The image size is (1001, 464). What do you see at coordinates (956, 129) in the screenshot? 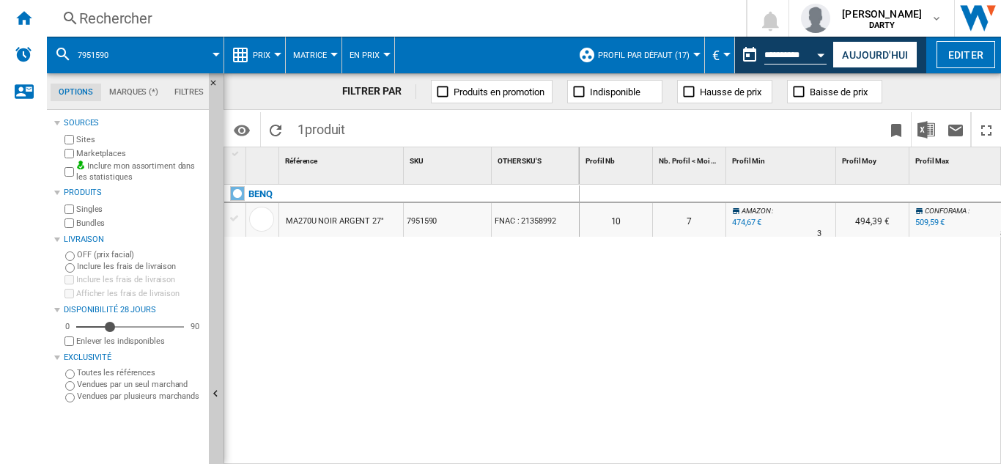
I see `button: Envoyer ce rapport par email` at bounding box center [956, 129].